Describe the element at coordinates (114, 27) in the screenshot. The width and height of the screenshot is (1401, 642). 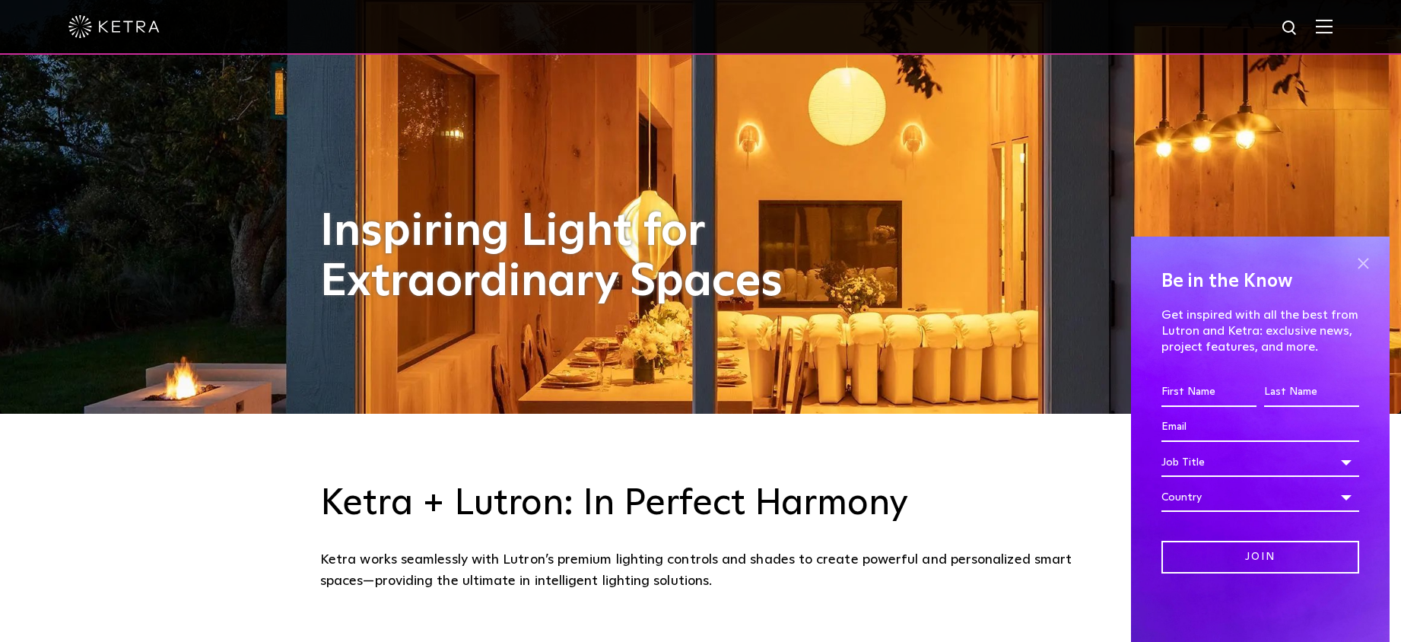
I see `img: ketra-logo-2019-white` at that location.